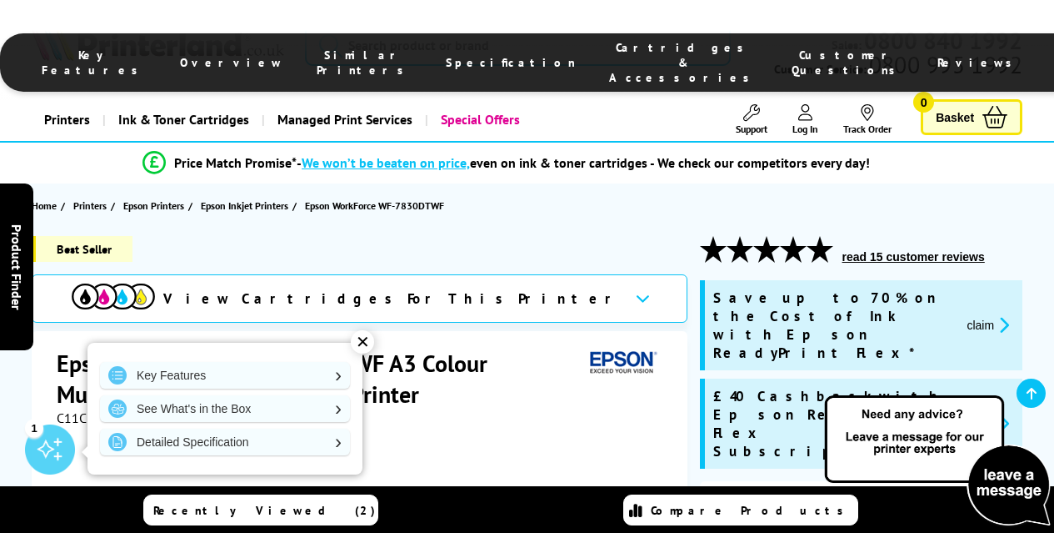 The width and height of the screenshot is (1054, 533). I want to click on span: C11CH68401, so click(95, 418).